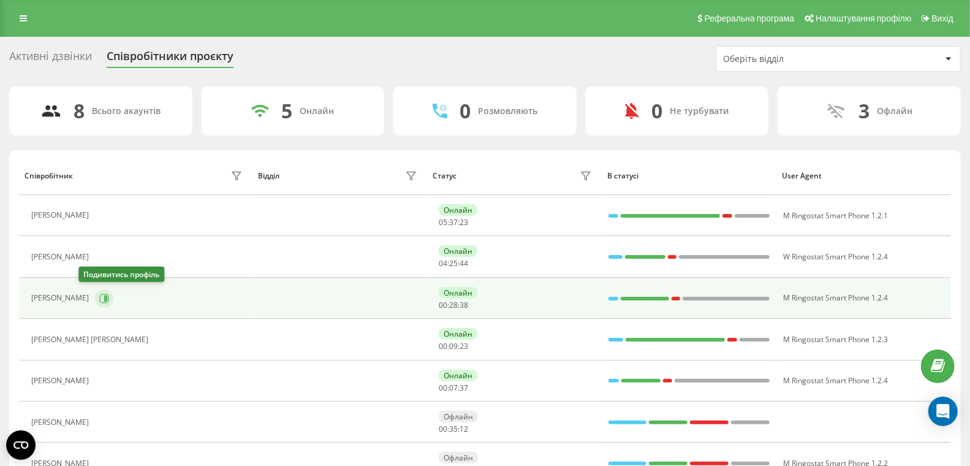 The height and width of the screenshot is (466, 970). Describe the element at coordinates (443, 222) in the screenshot. I see `span: 05` at that location.